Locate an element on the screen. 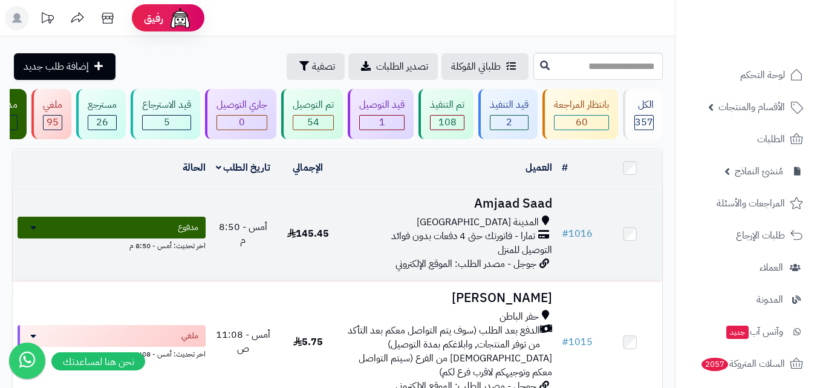  a: الكل357 is located at coordinates (643, 114).